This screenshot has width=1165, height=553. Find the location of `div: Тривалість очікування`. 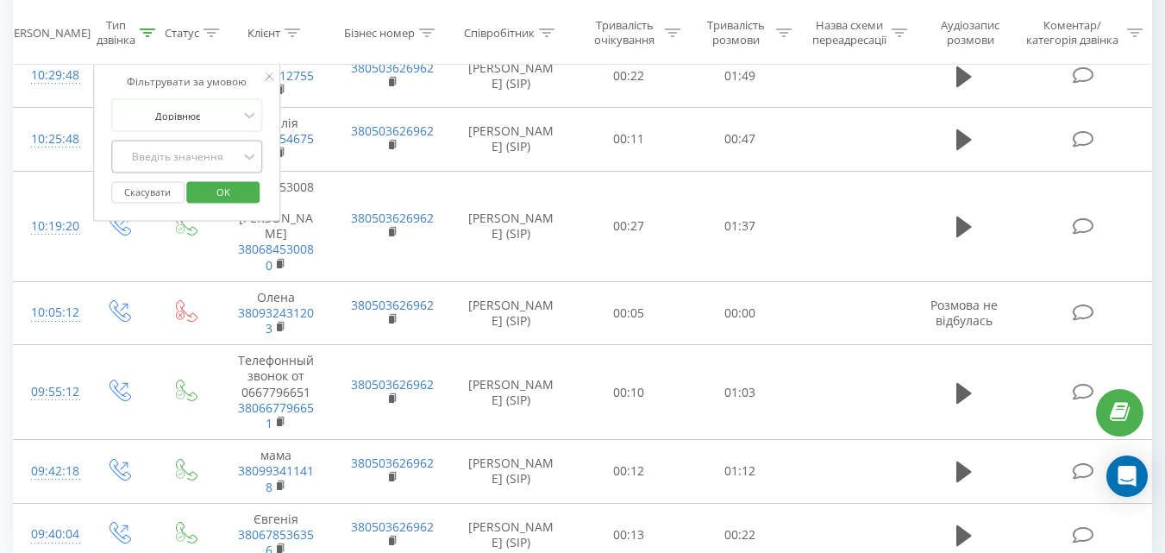

div: Тривалість очікування is located at coordinates (624, 33).